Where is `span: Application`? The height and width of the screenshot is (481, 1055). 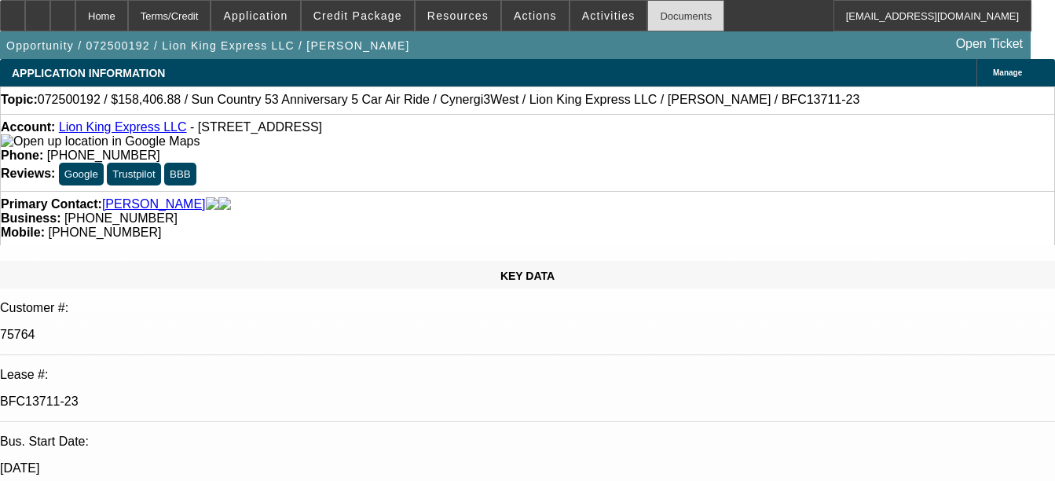
span: Application is located at coordinates (255, 16).